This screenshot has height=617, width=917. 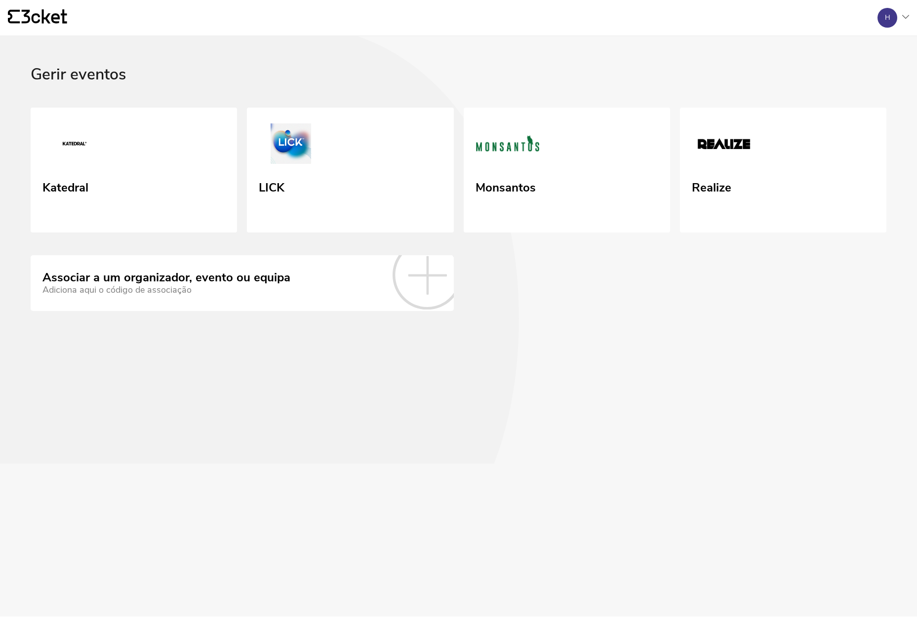 What do you see at coordinates (272, 186) in the screenshot?
I see `div: LICK` at bounding box center [272, 186].